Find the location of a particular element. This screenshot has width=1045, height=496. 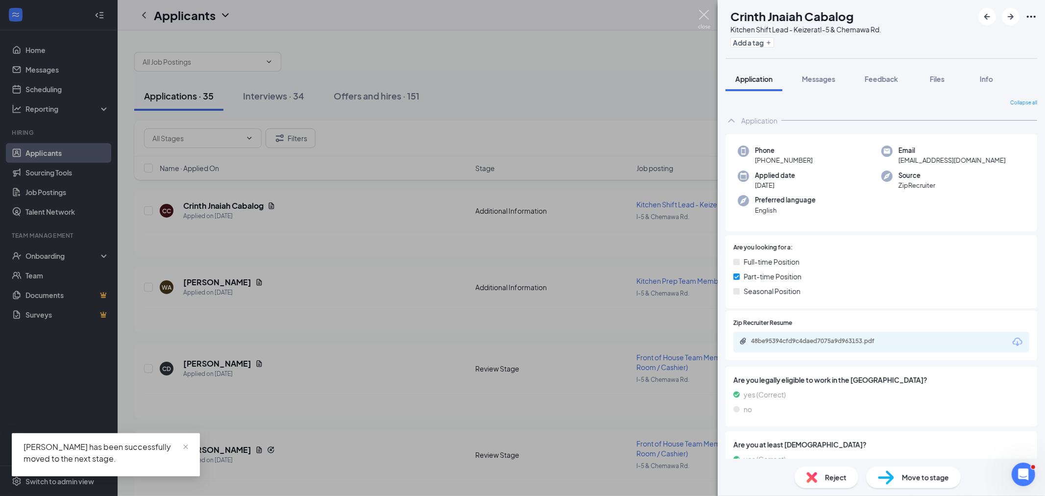

a: Download is located at coordinates (1017, 342).